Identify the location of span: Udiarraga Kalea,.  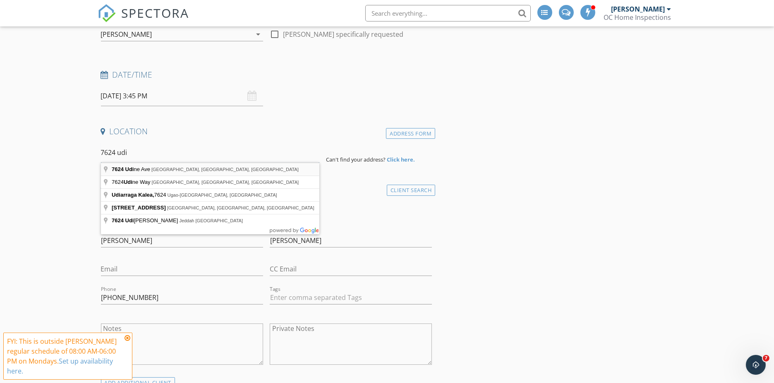
(133, 195).